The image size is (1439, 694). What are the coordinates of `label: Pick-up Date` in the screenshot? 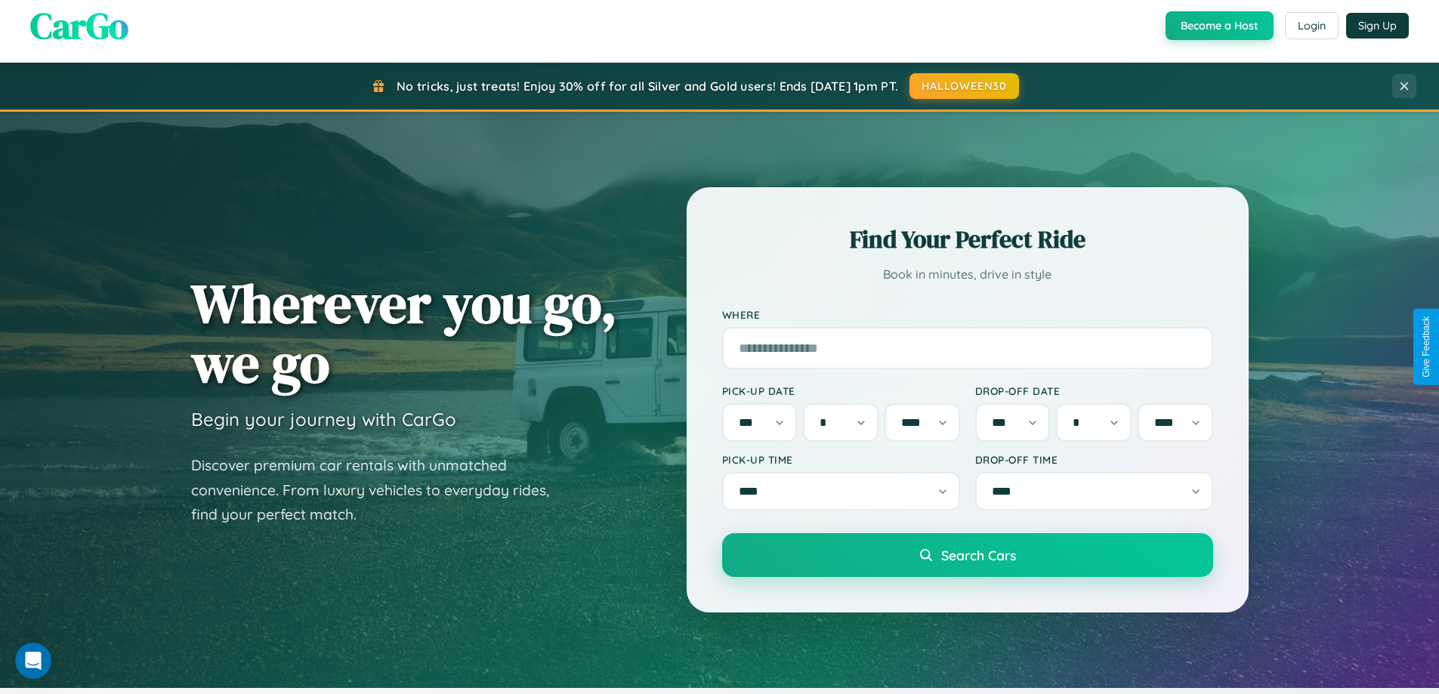 It's located at (841, 390).